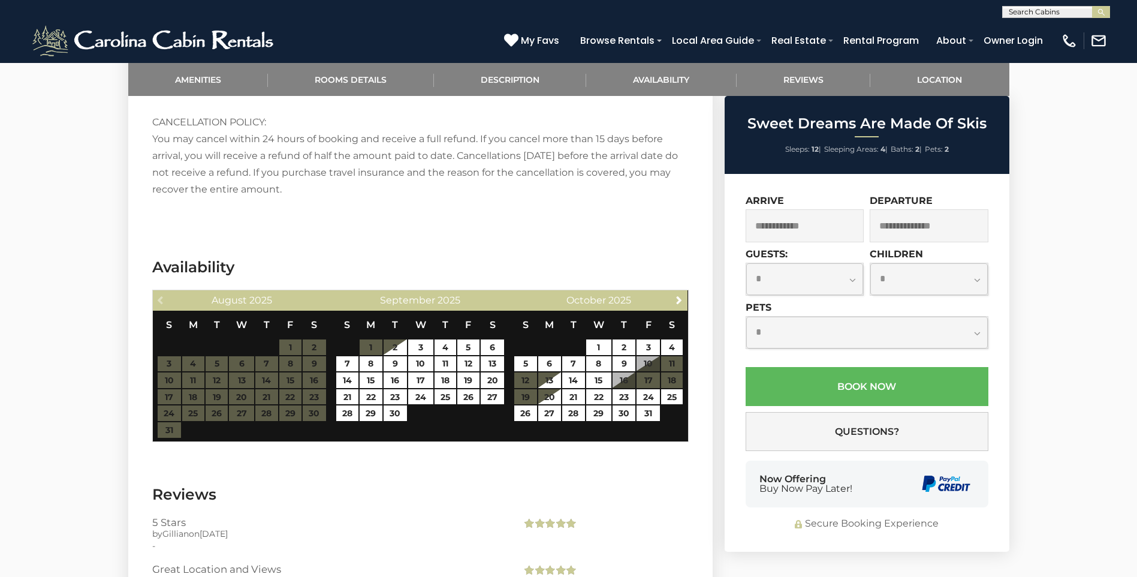  Describe the element at coordinates (902, 149) in the screenshot. I see `span: Baths:` at that location.